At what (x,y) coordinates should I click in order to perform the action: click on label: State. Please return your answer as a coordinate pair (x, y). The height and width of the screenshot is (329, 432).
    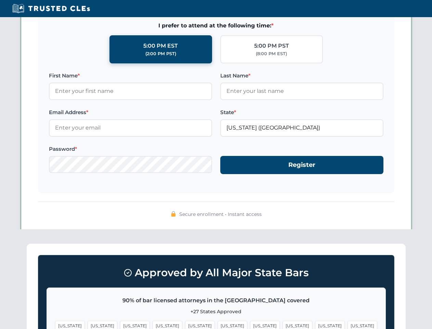
    Looking at the image, I should click on (302, 112).